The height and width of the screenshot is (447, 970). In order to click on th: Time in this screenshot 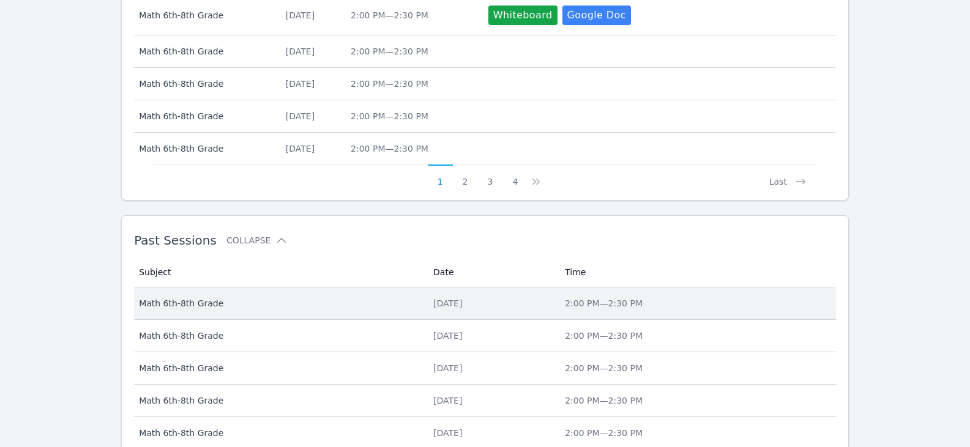, I will do `click(696, 272)`.